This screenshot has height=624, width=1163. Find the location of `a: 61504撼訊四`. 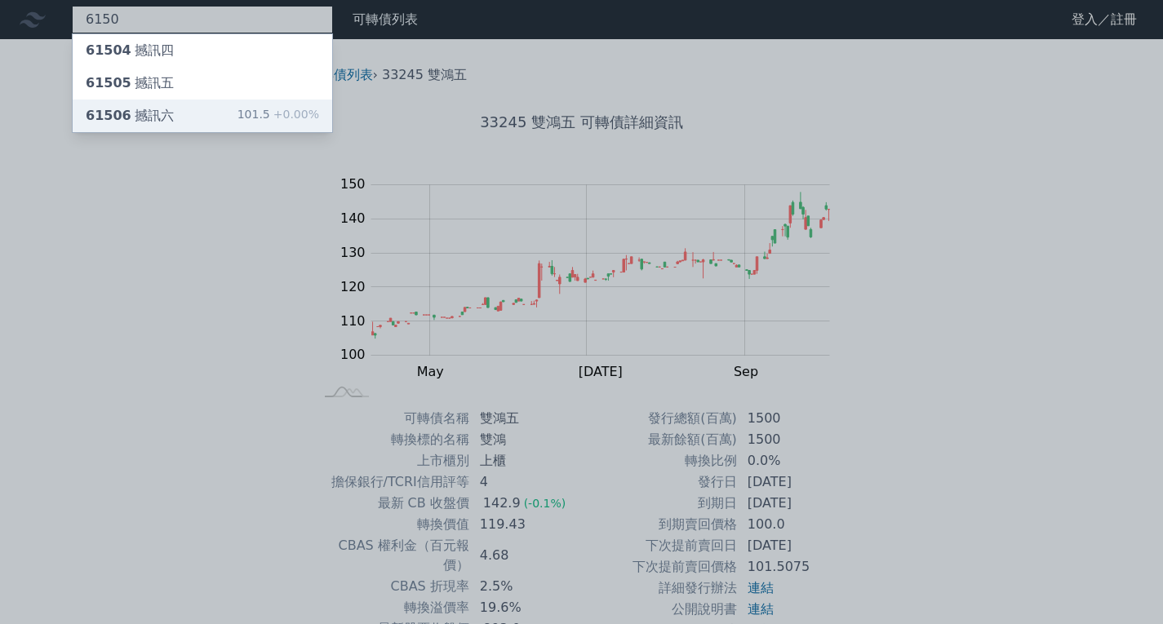

a: 61504撼訊四 is located at coordinates (202, 51).